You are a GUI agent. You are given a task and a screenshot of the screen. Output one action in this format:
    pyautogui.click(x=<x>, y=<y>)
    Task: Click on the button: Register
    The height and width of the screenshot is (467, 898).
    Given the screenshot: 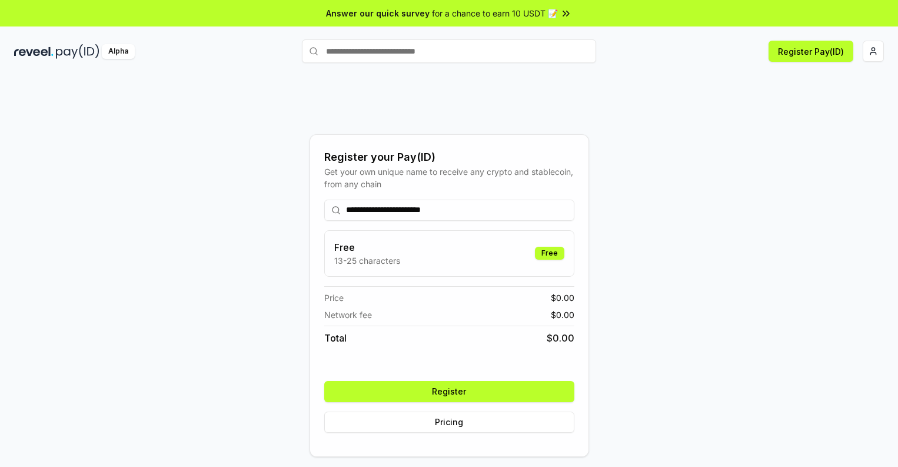 What is the action you would take?
    pyautogui.click(x=449, y=392)
    